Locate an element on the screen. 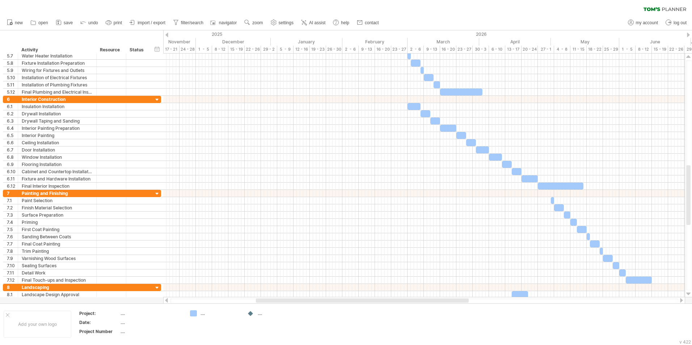 The width and height of the screenshot is (692, 345). div: Flooring Installation is located at coordinates (57, 164).